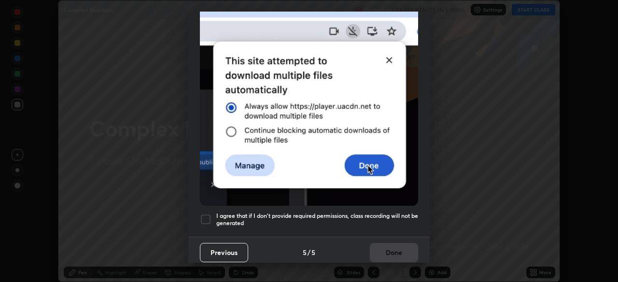  I want to click on h5: I agree that if I don't provide required permissions, class recording will not be generated, so click(317, 220).